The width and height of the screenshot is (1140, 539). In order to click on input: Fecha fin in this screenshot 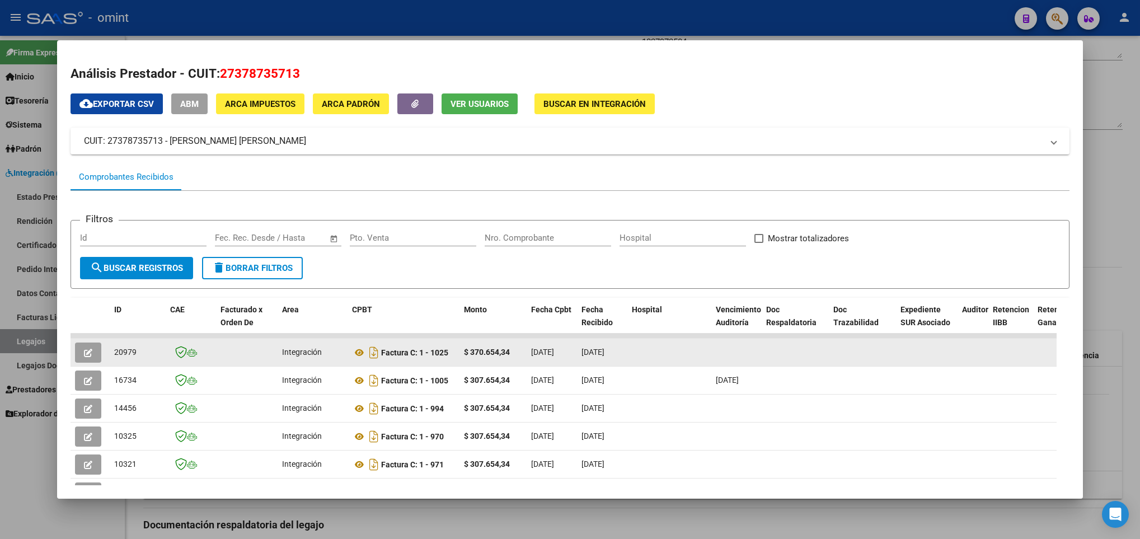, I will do `click(297, 238)`.